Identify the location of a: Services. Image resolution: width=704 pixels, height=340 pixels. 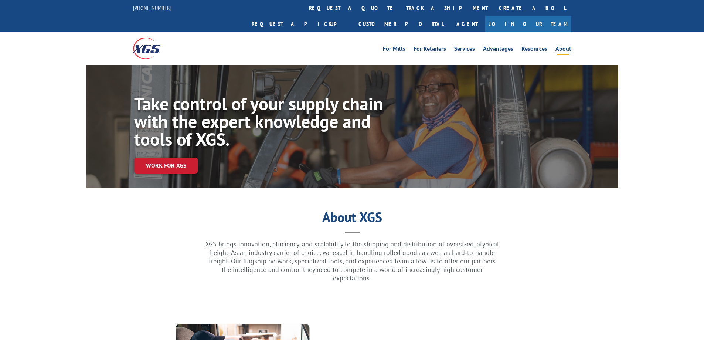
(465, 50).